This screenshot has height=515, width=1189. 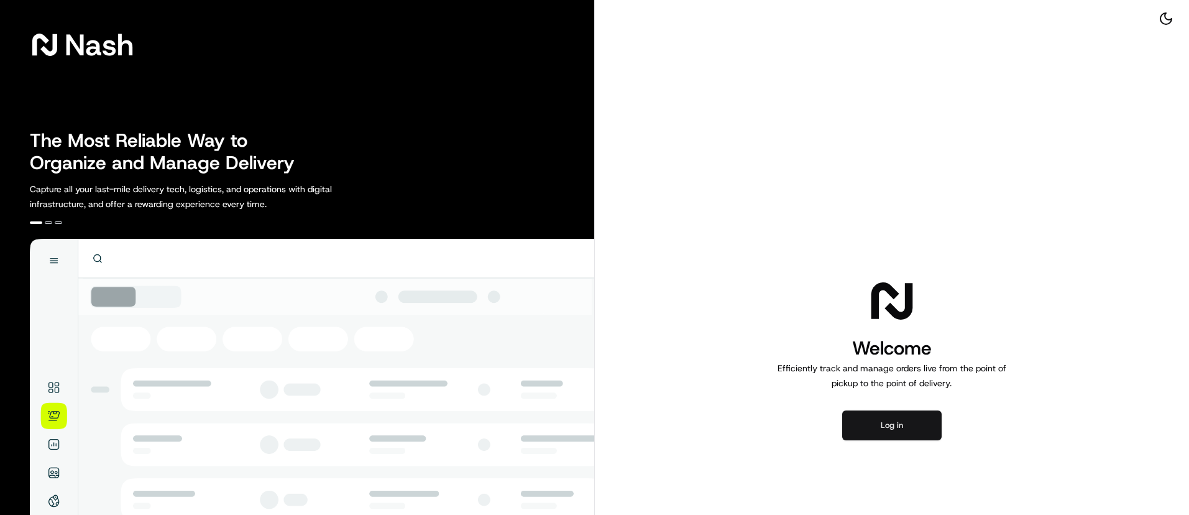 I want to click on p: Efficiently track and manage orders live from the point of pickup to the point of delivery., so click(x=892, y=375).